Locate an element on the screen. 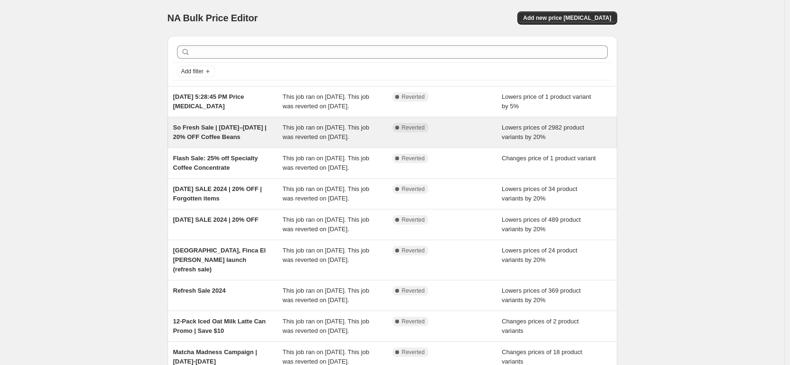  span: Refresh Sale 2024 is located at coordinates (199, 290).